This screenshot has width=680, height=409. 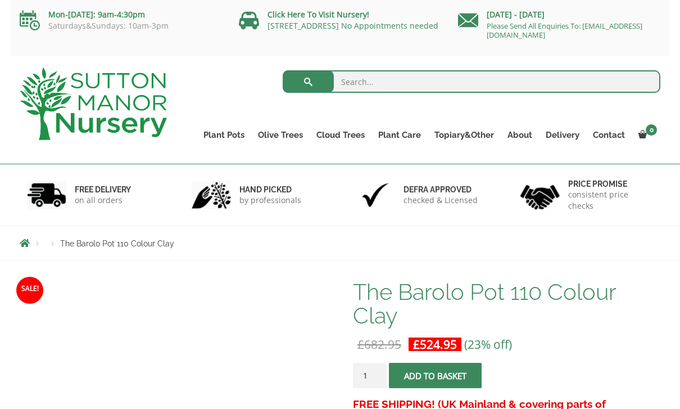 I want to click on input: Product quantity, so click(x=370, y=375).